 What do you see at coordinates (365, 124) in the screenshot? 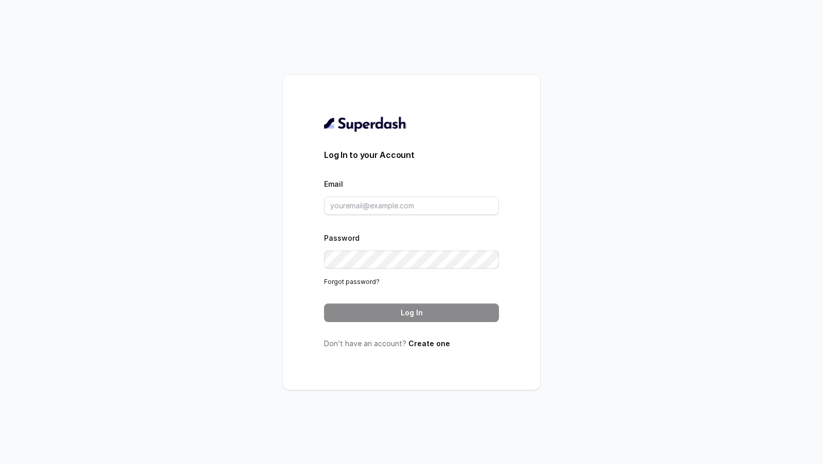
I see `img: light.svg` at bounding box center [365, 124].